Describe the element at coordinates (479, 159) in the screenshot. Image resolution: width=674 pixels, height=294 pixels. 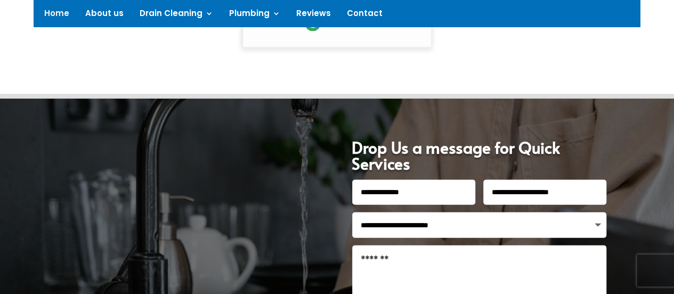
I see `h1: Drop Us a message for Quick Services` at that location.